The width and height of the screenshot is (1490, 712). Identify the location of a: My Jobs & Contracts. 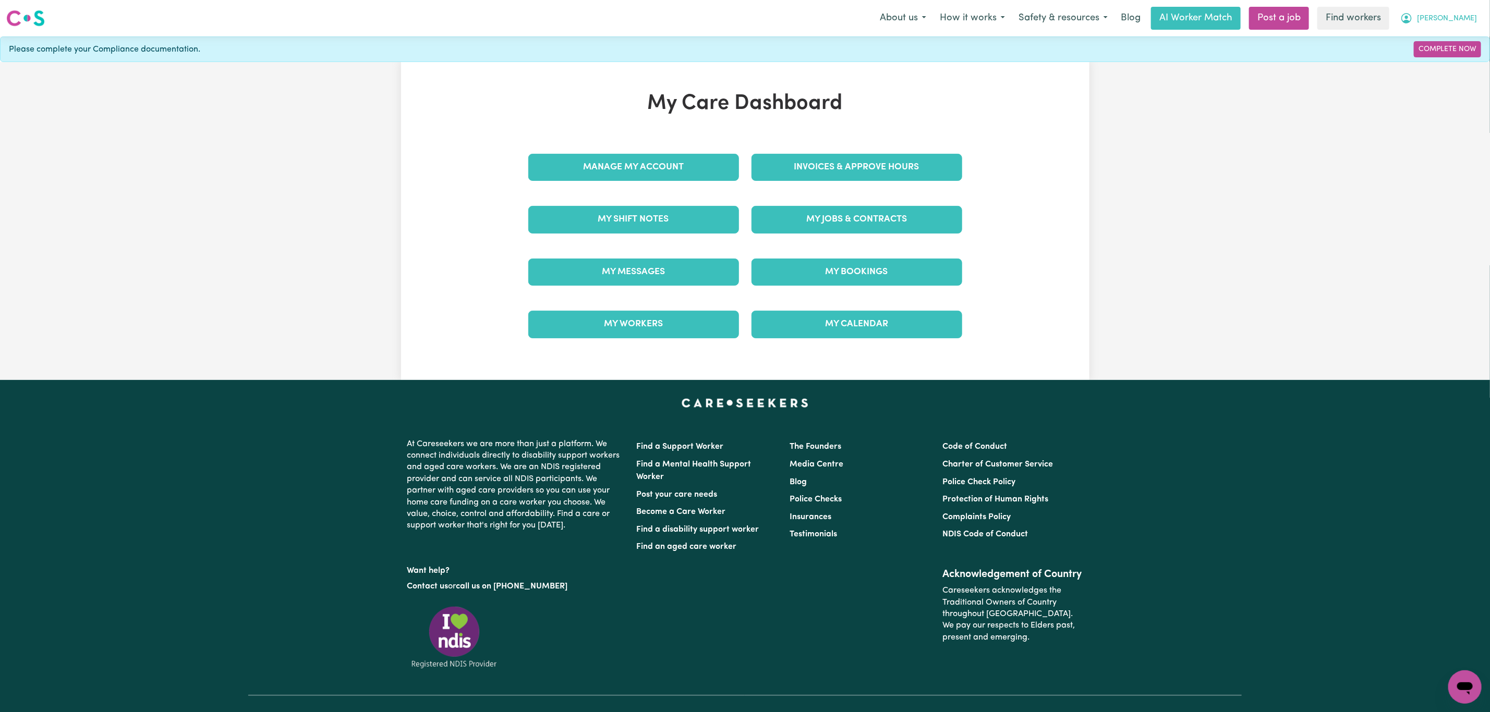
(857, 219).